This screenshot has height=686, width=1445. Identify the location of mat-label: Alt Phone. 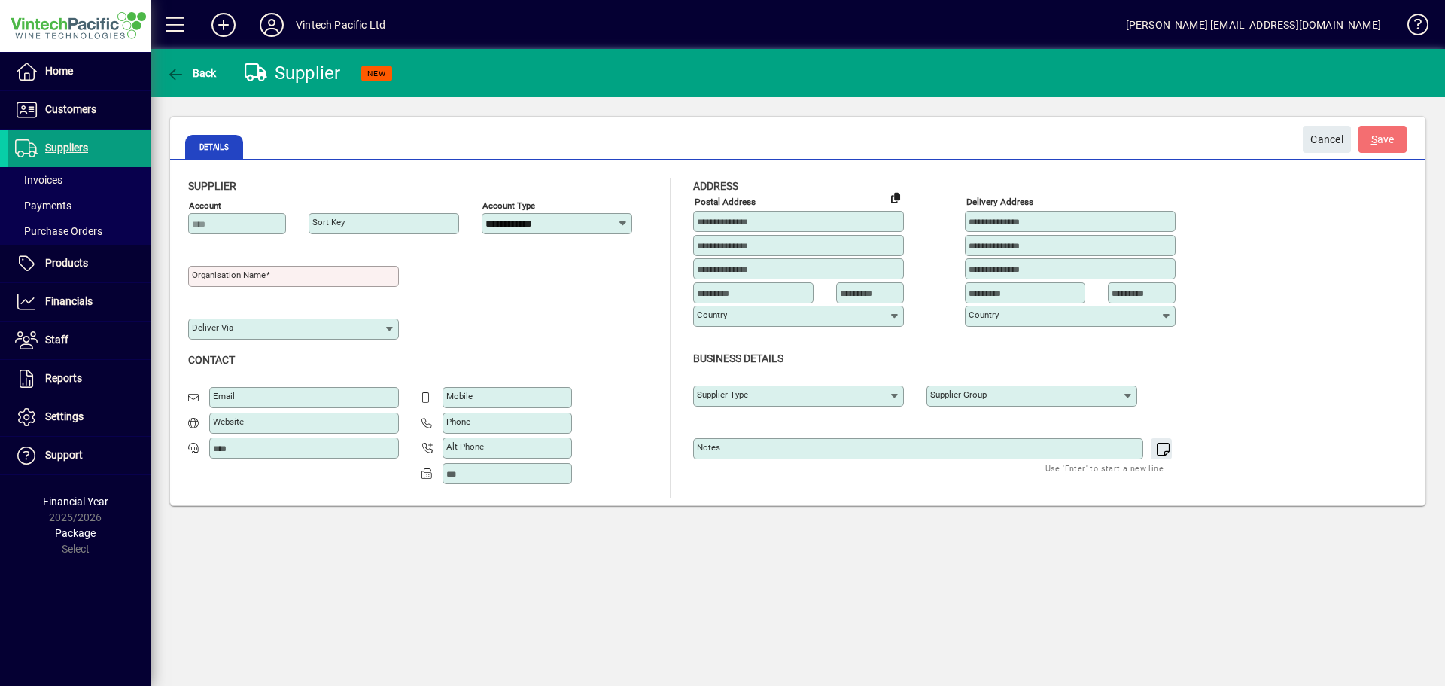
(465, 446).